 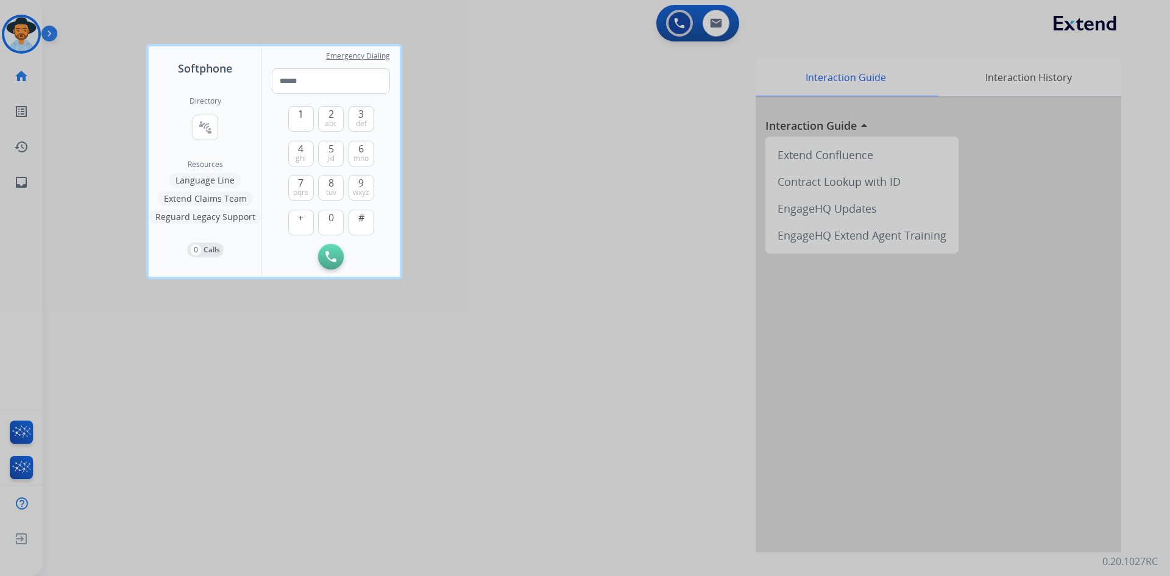 What do you see at coordinates (331, 114) in the screenshot?
I see `span: 2` at bounding box center [331, 114].